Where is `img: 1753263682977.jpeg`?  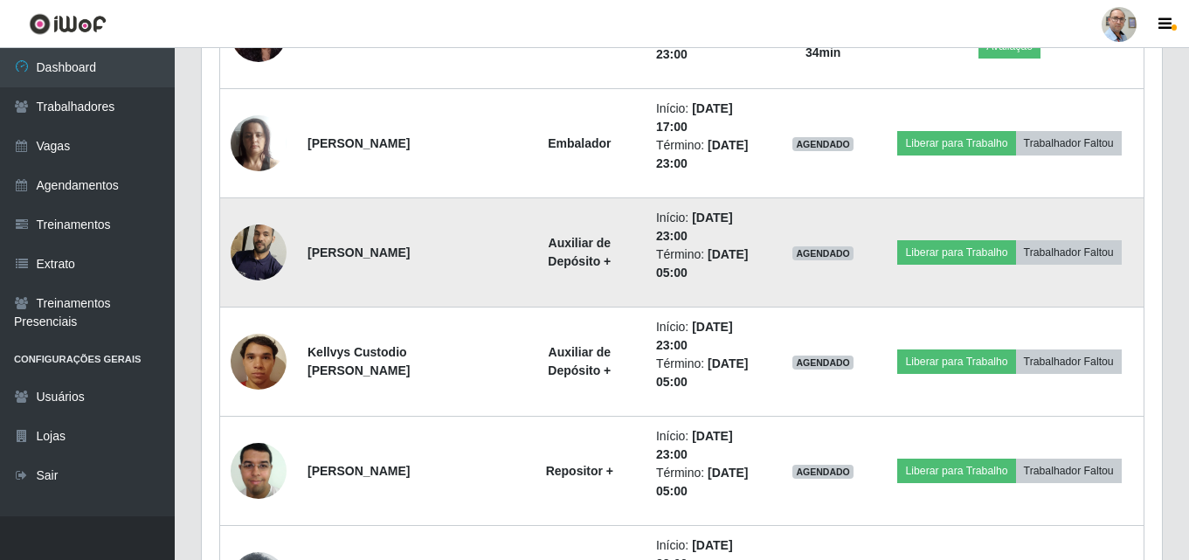
img: 1753263682977.jpeg is located at coordinates (259, 361).